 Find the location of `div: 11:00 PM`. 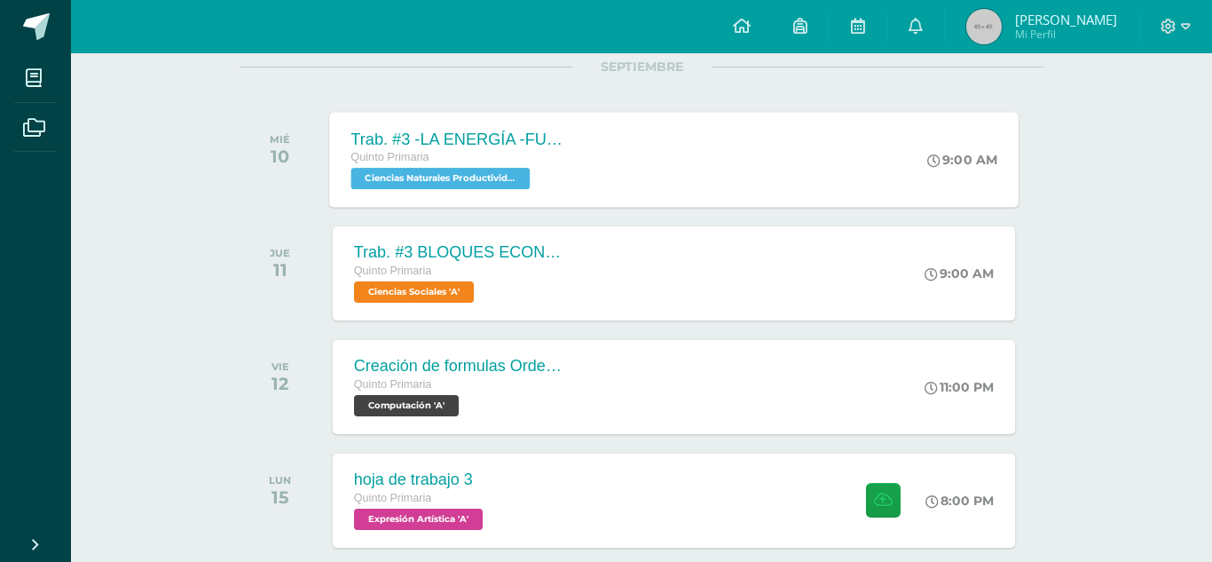

div: 11:00 PM is located at coordinates (959, 387).